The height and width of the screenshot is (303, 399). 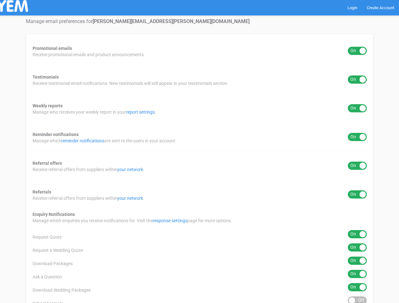 I want to click on strong: Weekly reports, so click(x=47, y=106).